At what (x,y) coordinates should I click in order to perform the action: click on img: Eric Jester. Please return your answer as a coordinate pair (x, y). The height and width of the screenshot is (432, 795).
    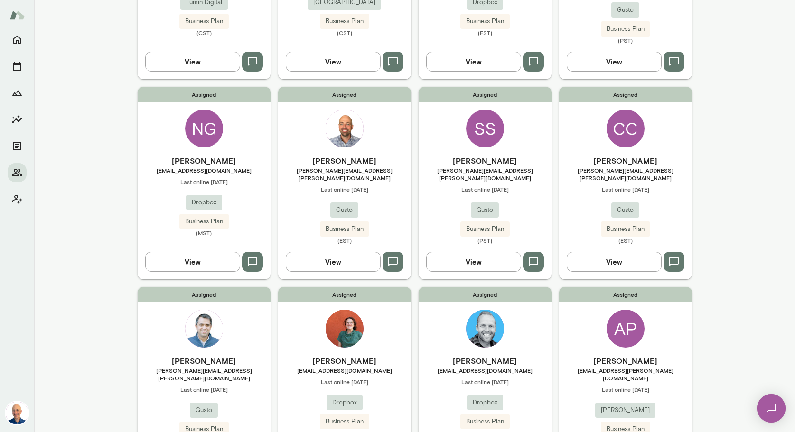
    Looking at the image, I should click on (204, 329).